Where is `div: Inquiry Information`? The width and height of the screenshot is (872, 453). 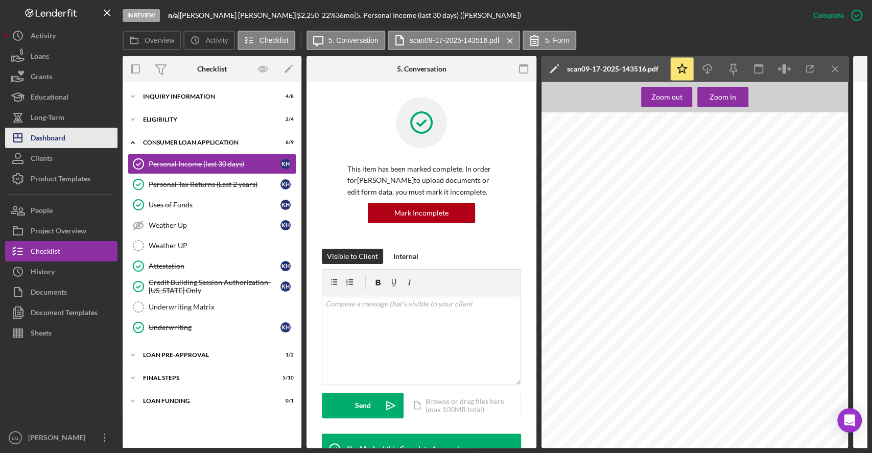 div: Inquiry Information is located at coordinates (205, 97).